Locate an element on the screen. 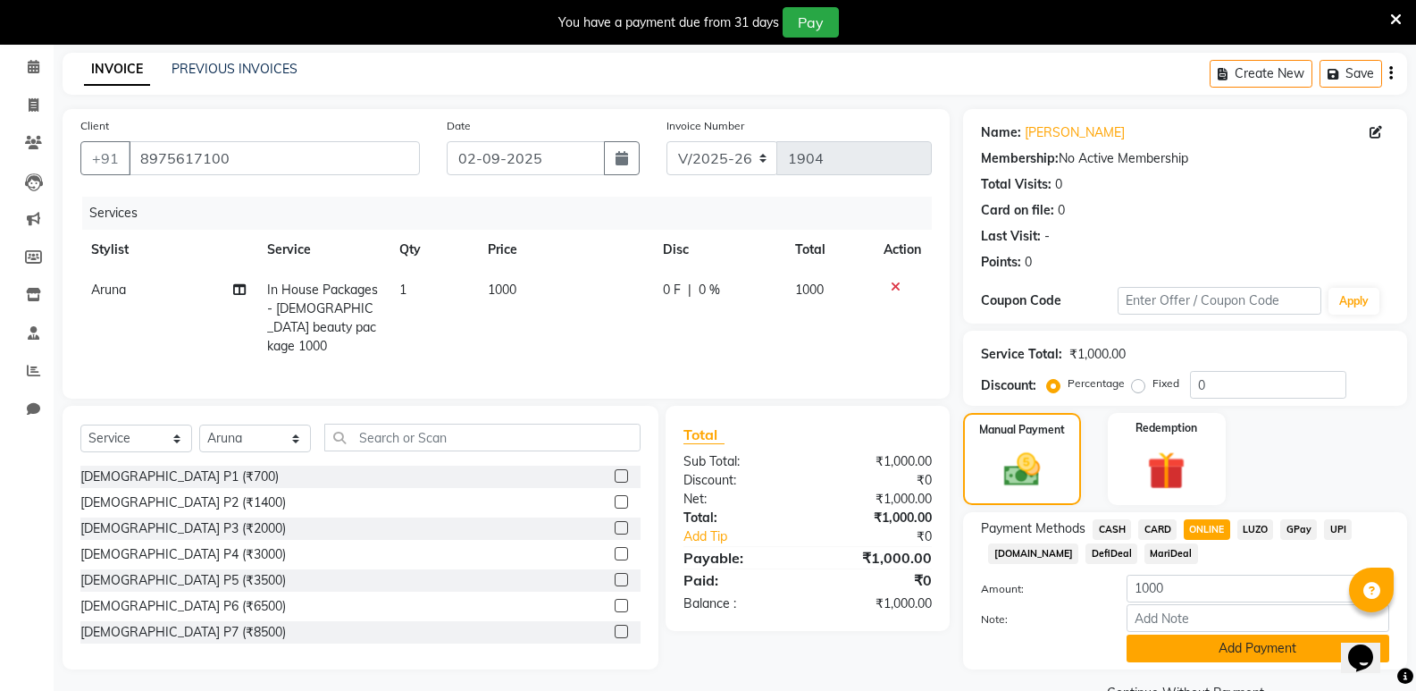  div: Paid: is located at coordinates (739, 580).